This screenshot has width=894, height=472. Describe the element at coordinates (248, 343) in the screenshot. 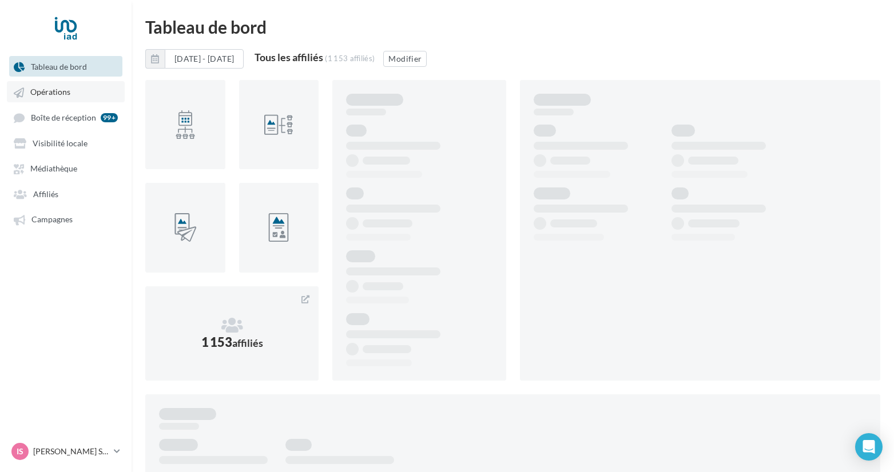

I see `span: affiliés` at that location.